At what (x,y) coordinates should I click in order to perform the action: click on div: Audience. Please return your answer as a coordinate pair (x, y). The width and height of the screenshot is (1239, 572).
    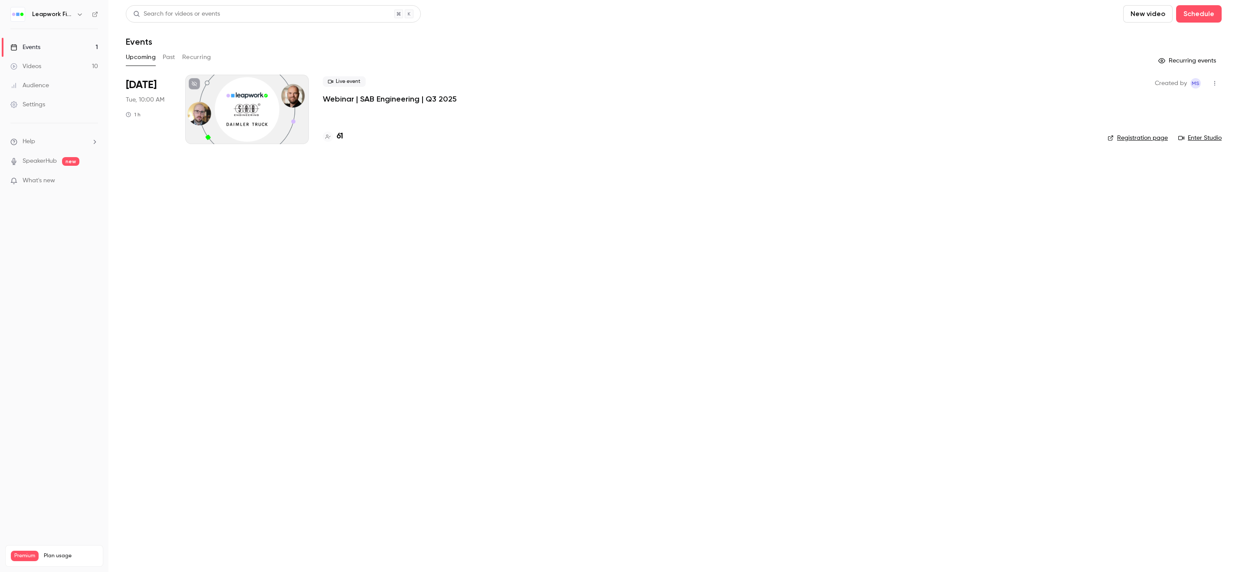
    Looking at the image, I should click on (30, 85).